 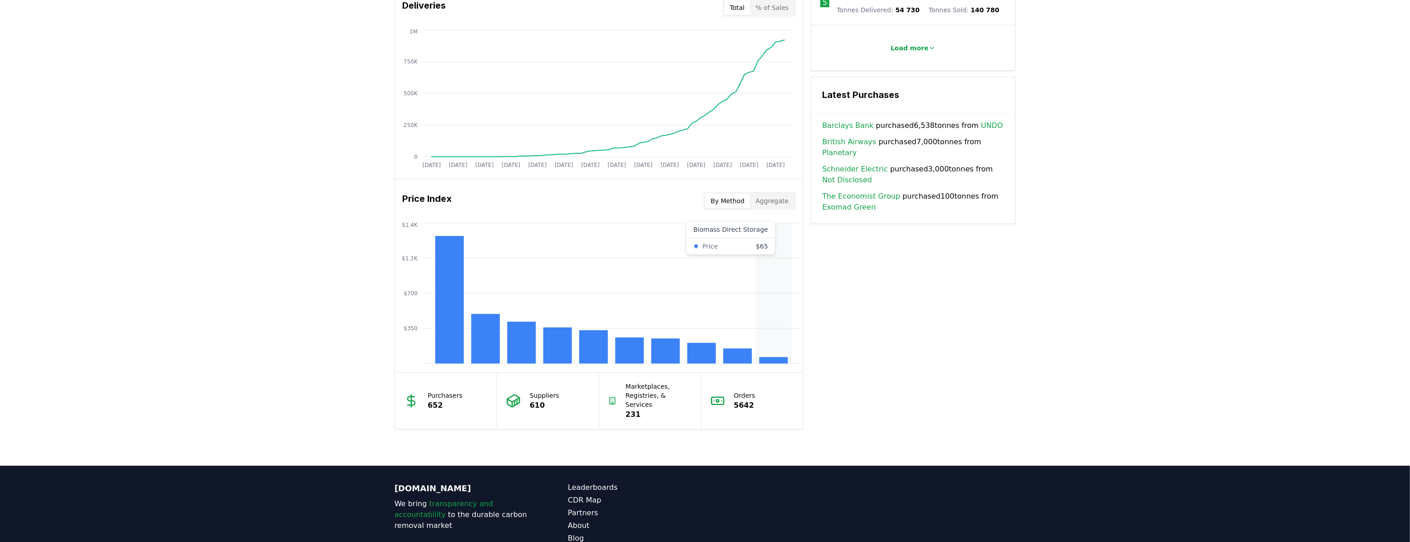 What do you see at coordinates (636, 513) in the screenshot?
I see `a: Partners` at bounding box center [636, 513].